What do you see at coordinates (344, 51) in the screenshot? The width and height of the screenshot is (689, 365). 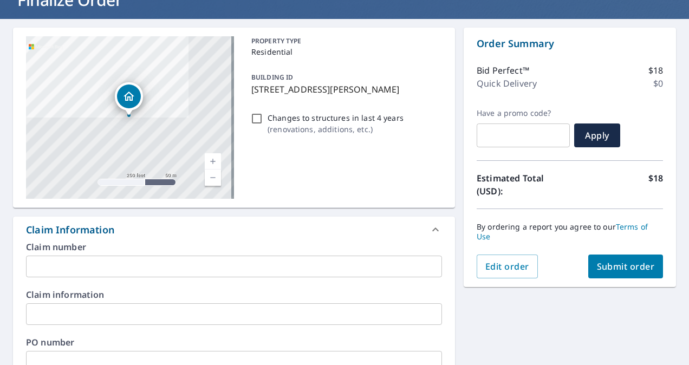 I see `p: Residential` at bounding box center [344, 51].